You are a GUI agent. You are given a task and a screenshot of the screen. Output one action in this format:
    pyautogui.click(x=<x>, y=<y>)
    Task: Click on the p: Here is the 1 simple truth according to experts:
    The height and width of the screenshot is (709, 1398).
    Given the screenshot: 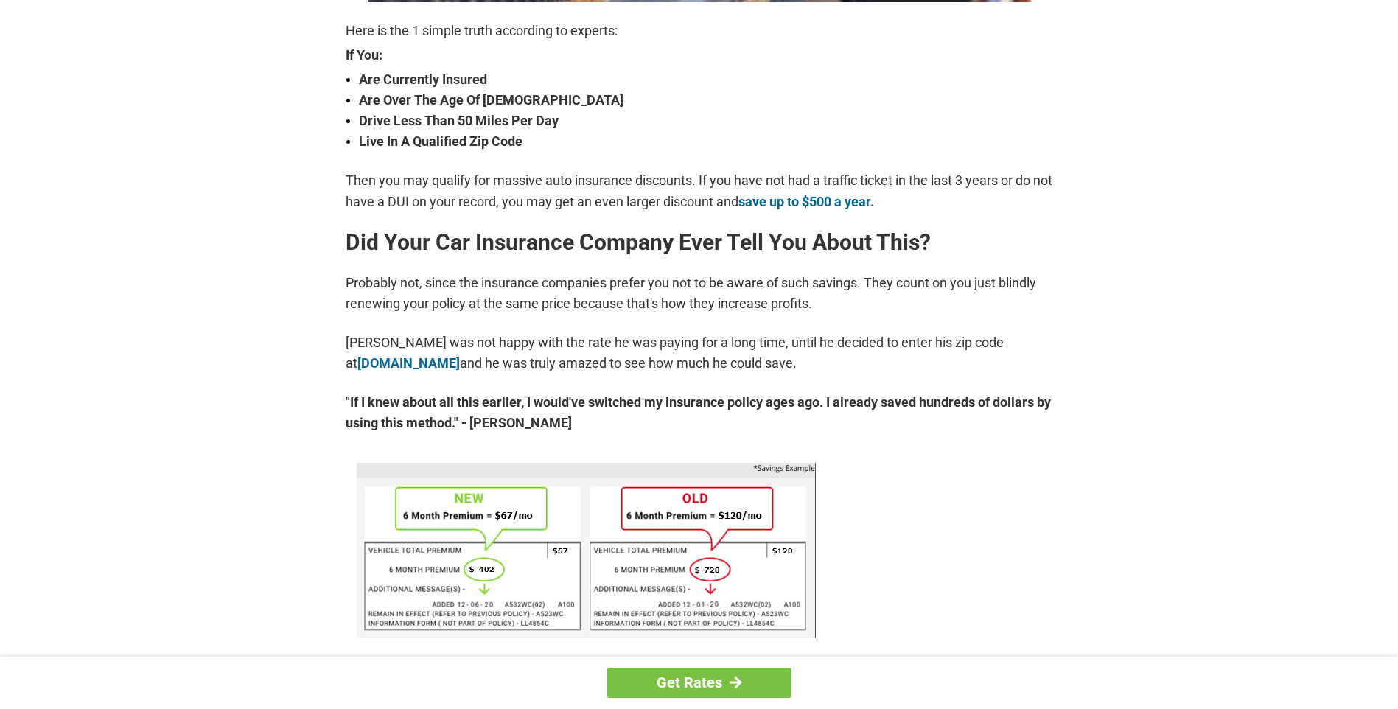 What is the action you would take?
    pyautogui.click(x=699, y=31)
    